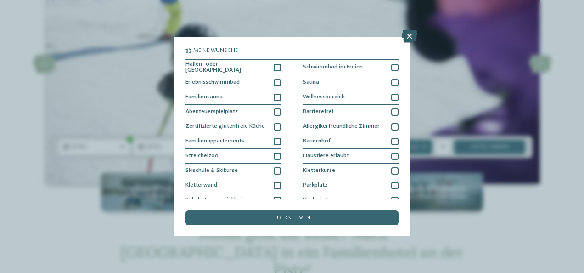 The width and height of the screenshot is (584, 273). Describe the element at coordinates (333, 67) in the screenshot. I see `span: Schwimmbad im Freien` at that location.